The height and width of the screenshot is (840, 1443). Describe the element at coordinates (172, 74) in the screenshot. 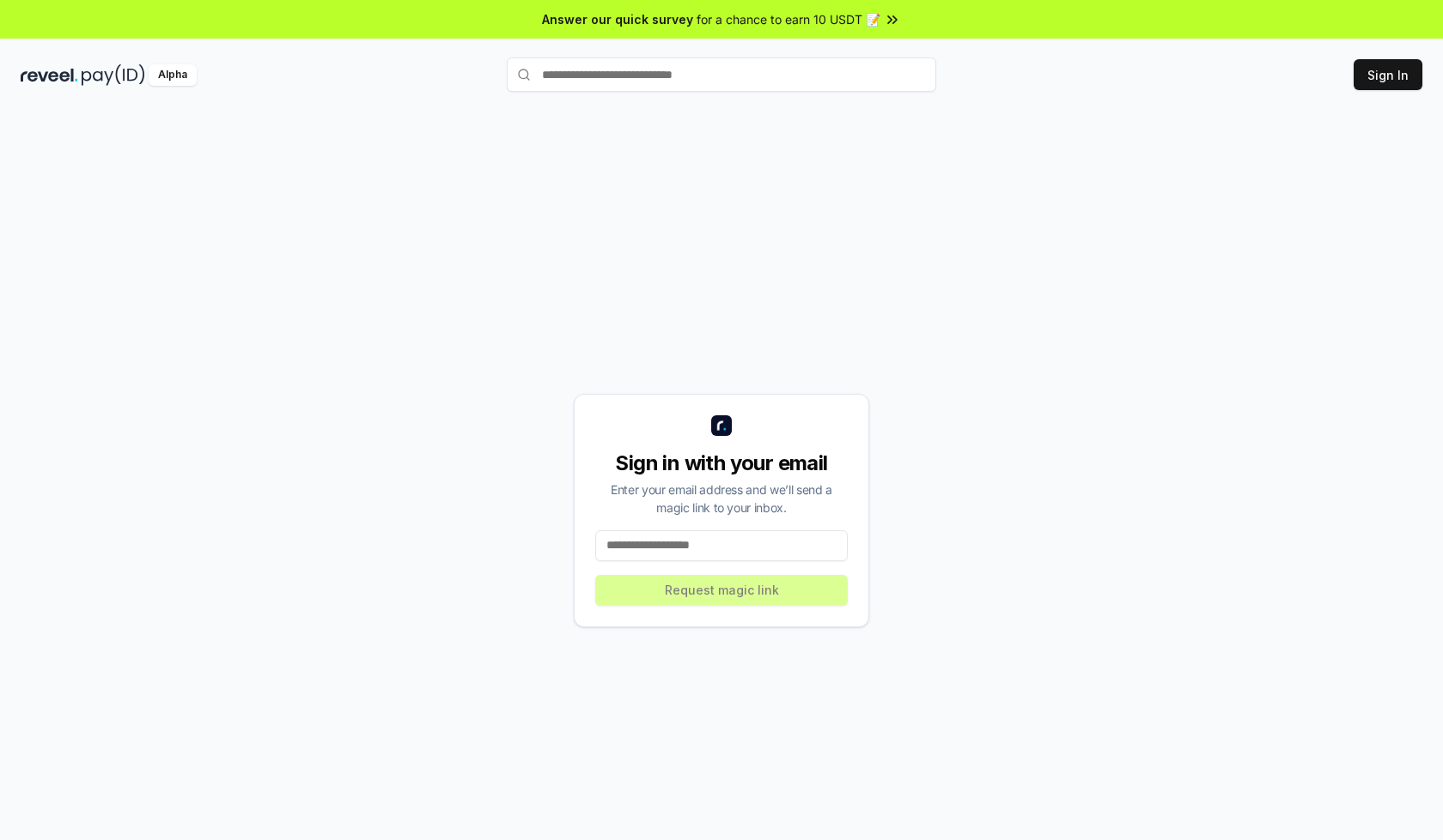

I see `div: Alpha` at that location.